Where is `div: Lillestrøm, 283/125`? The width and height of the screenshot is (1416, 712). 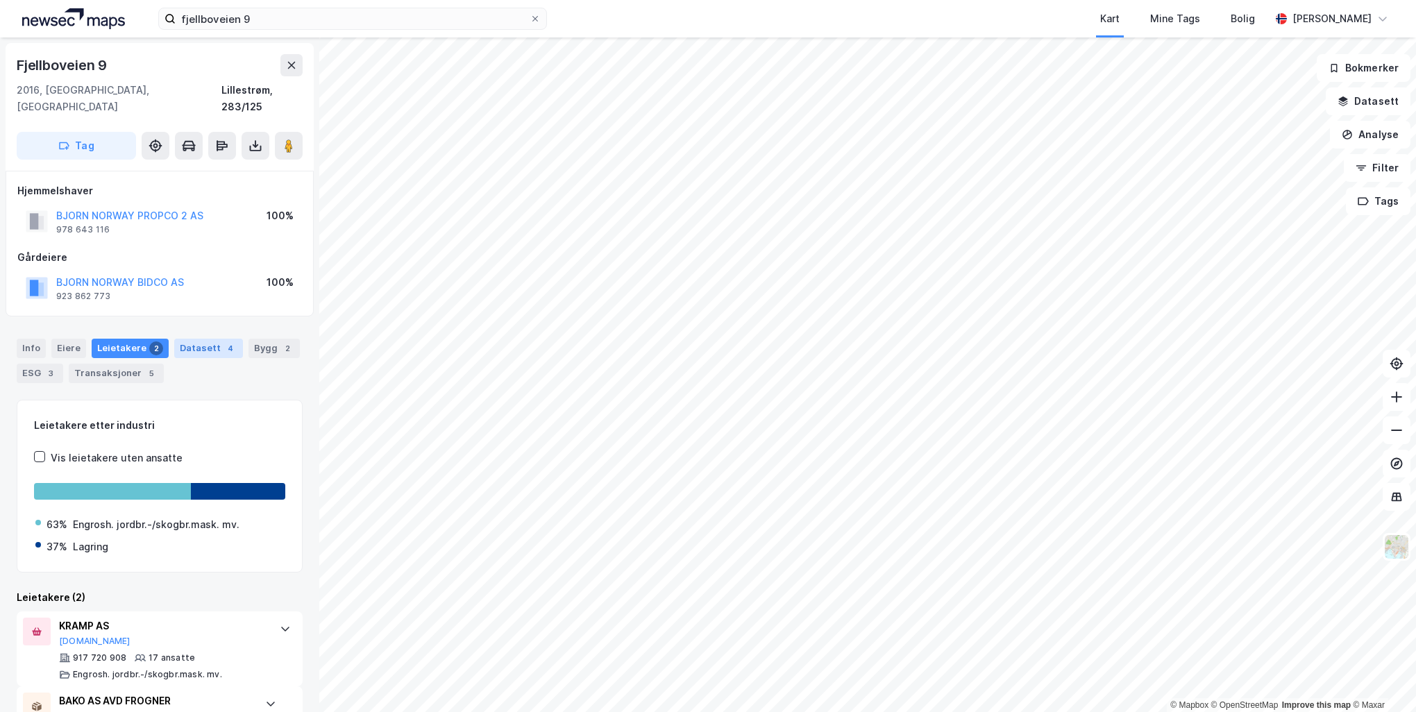
div: Lillestrøm, 283/125 is located at coordinates (262, 99).